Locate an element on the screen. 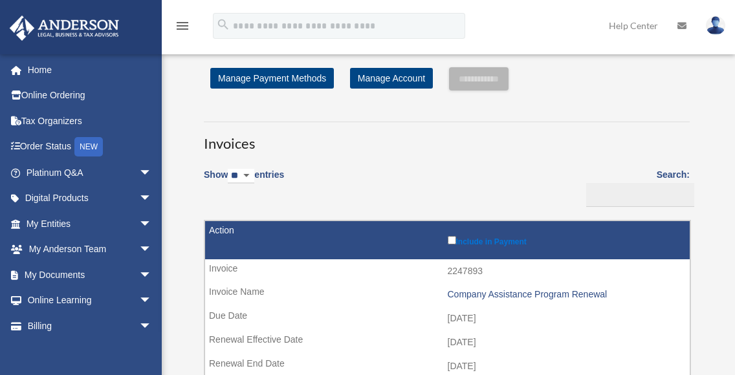  i: menu is located at coordinates (182, 26).